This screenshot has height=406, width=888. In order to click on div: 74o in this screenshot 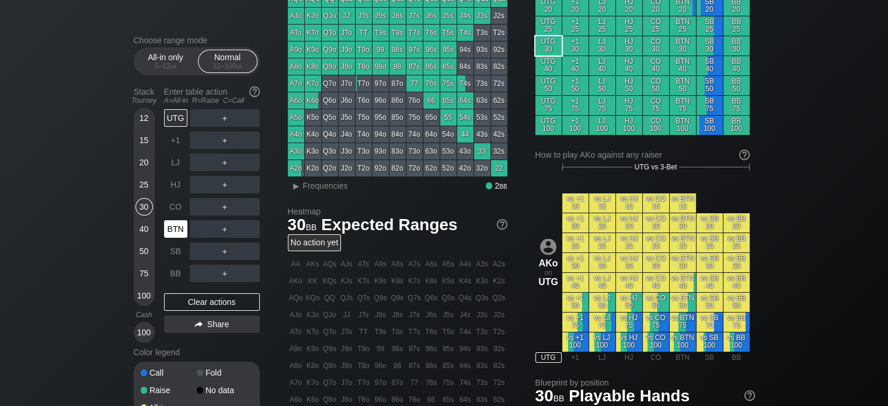, I will do `click(415, 134)`.